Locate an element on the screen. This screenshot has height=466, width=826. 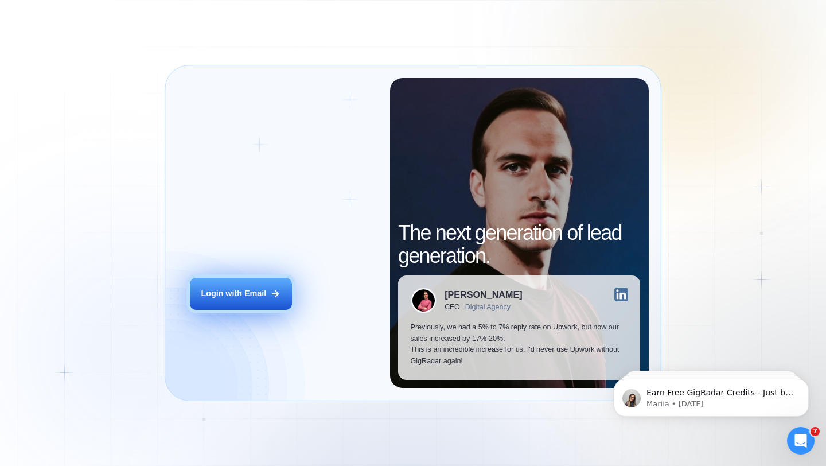
button: Login with Email is located at coordinates (241, 294).